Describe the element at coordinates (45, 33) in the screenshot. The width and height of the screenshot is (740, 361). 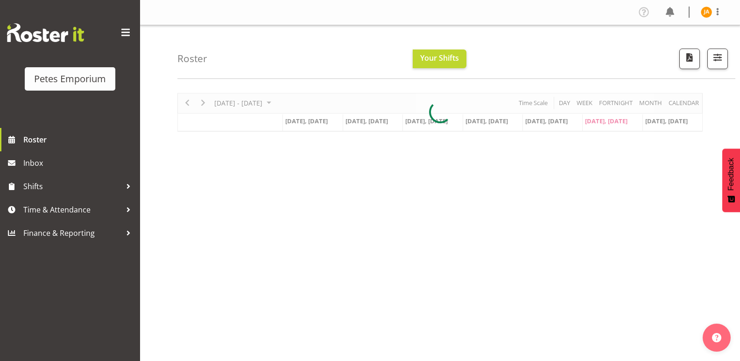
I see `img: Rosterit website logo` at that location.